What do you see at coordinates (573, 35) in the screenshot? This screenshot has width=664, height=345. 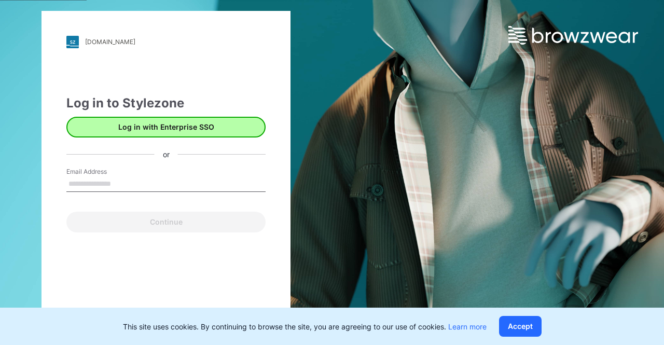 I see `img: browzwear-logo.e42bd6dac1945053ebaf764b6aa21510.svg` at bounding box center [573, 35].